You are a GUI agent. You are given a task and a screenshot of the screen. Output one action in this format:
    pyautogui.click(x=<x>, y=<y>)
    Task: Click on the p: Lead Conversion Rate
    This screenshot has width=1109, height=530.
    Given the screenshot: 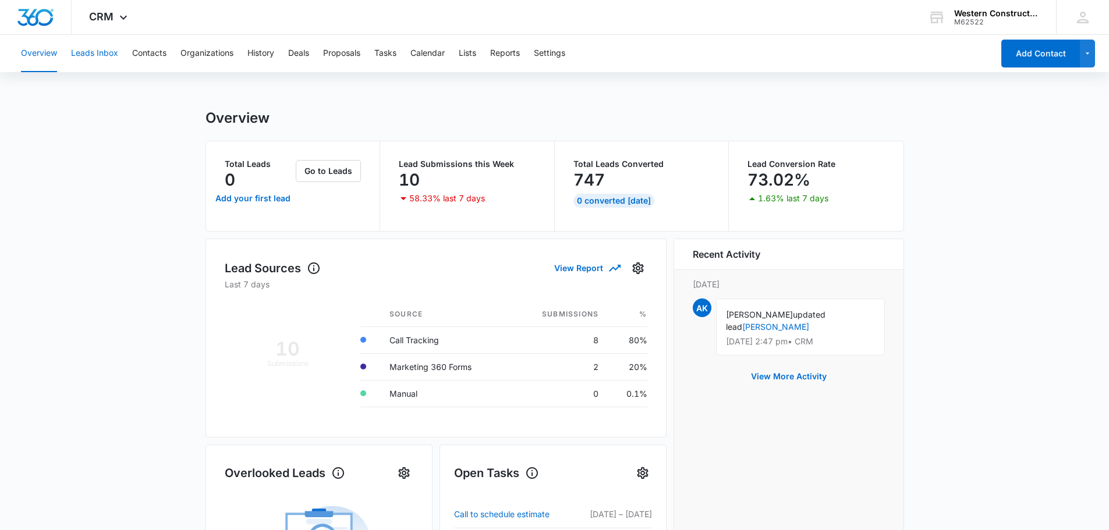 What is the action you would take?
    pyautogui.click(x=816, y=164)
    